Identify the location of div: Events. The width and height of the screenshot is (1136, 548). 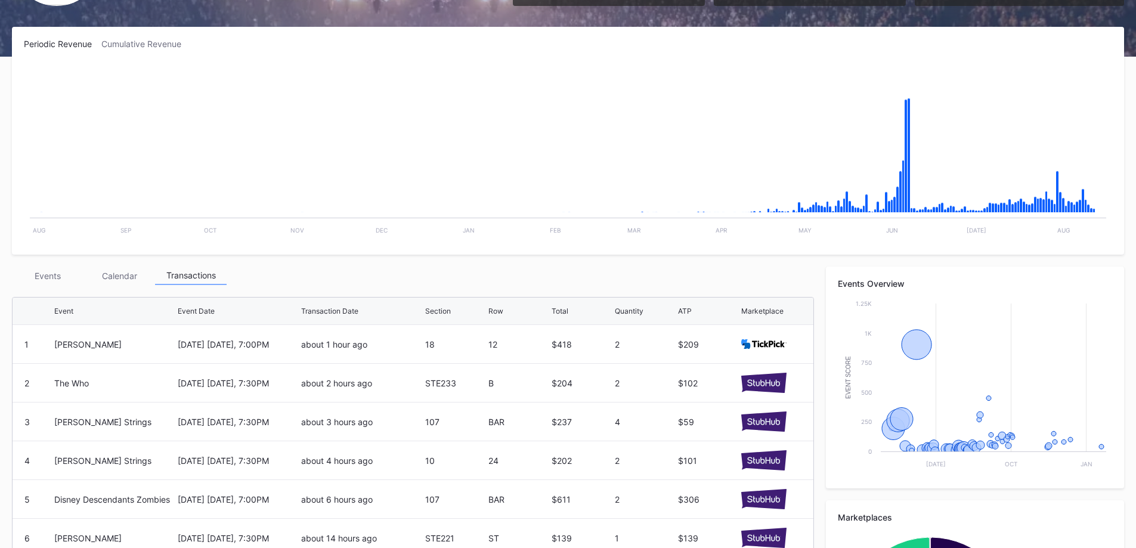
(48, 276).